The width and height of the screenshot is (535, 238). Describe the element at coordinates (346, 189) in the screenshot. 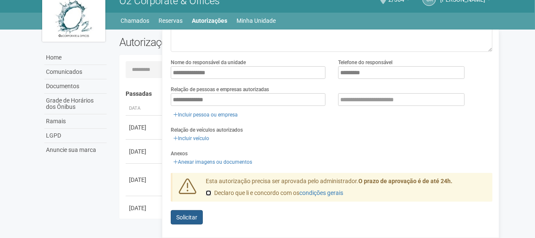

I see `div: Esta autorização precisa ser aprovada pelo administrador.` at that location.